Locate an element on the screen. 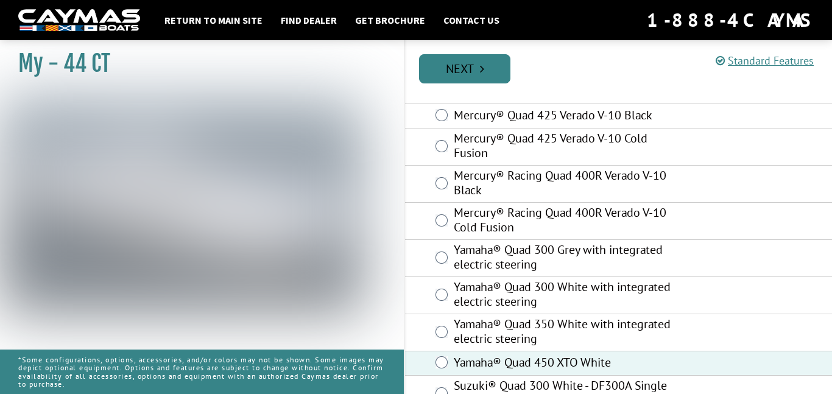 The height and width of the screenshot is (394, 832). label: Mercury® Racing Quad 400R Verado V-10 Cold Fusion is located at coordinates (567, 221).